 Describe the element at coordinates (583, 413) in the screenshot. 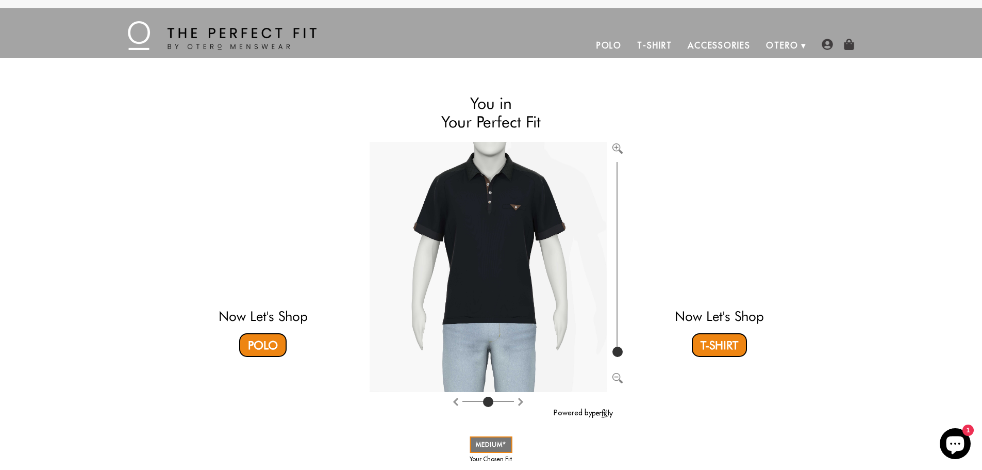

I see `a: Powered by` at that location.